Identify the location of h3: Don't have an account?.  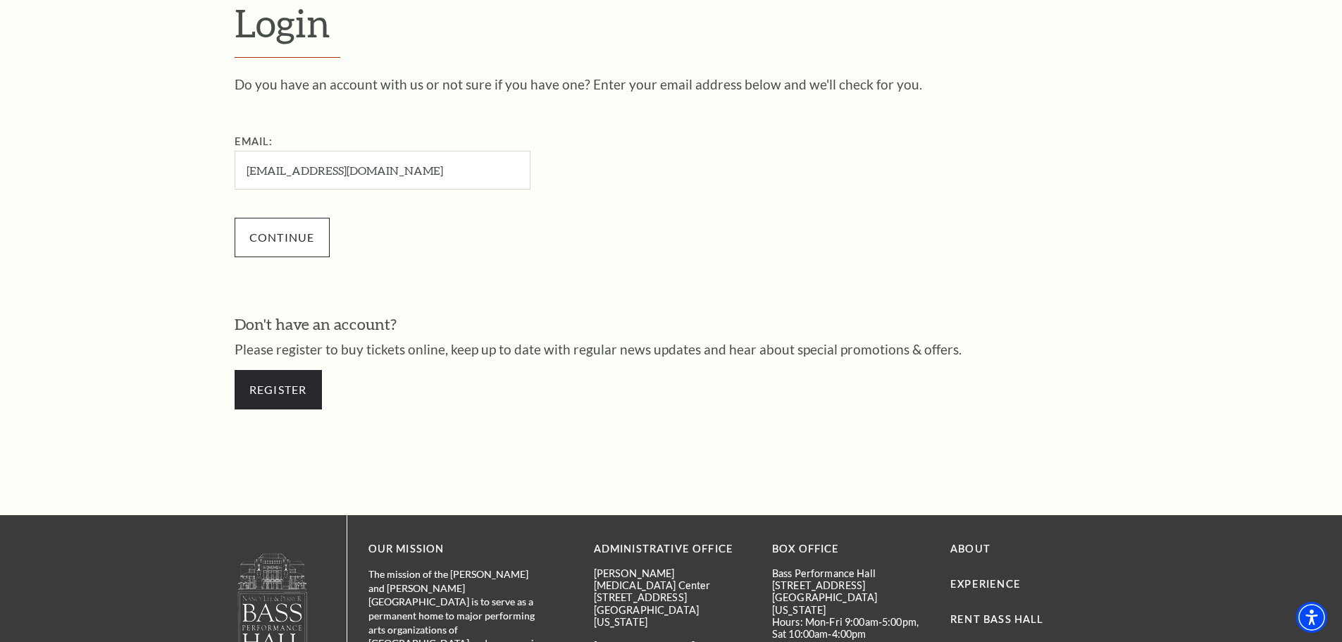
(671, 324).